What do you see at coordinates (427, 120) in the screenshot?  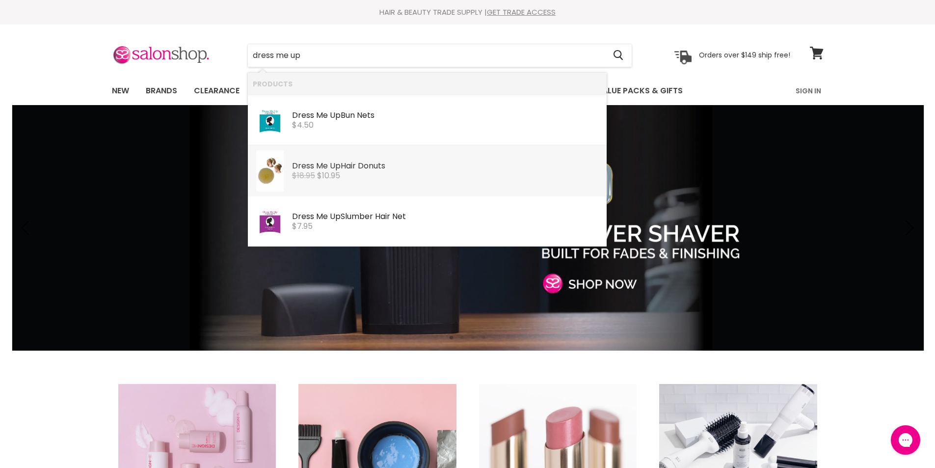 I see `li: Products: Dress Me Up Bun Nets` at bounding box center [427, 120].